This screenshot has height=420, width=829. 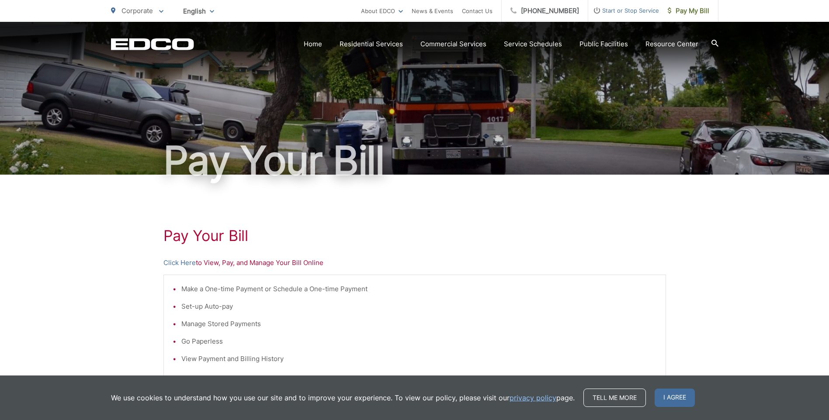 What do you see at coordinates (137, 10) in the screenshot?
I see `span: Corporate` at bounding box center [137, 10].